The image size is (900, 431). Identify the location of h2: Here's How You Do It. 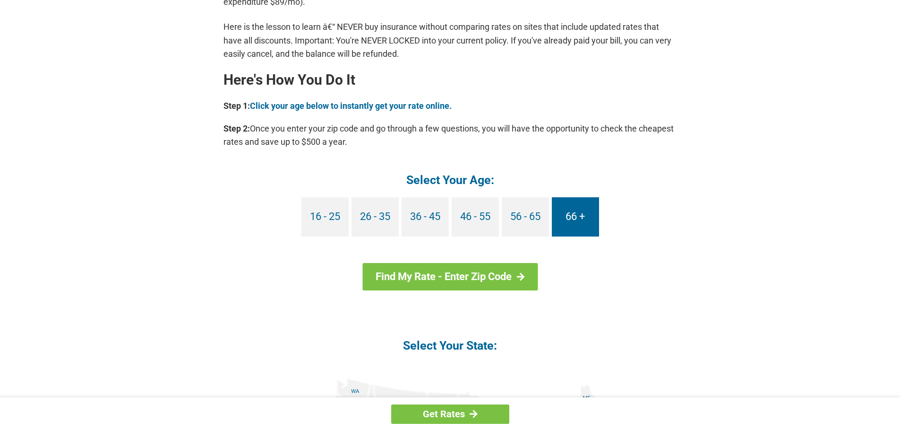
(450, 80).